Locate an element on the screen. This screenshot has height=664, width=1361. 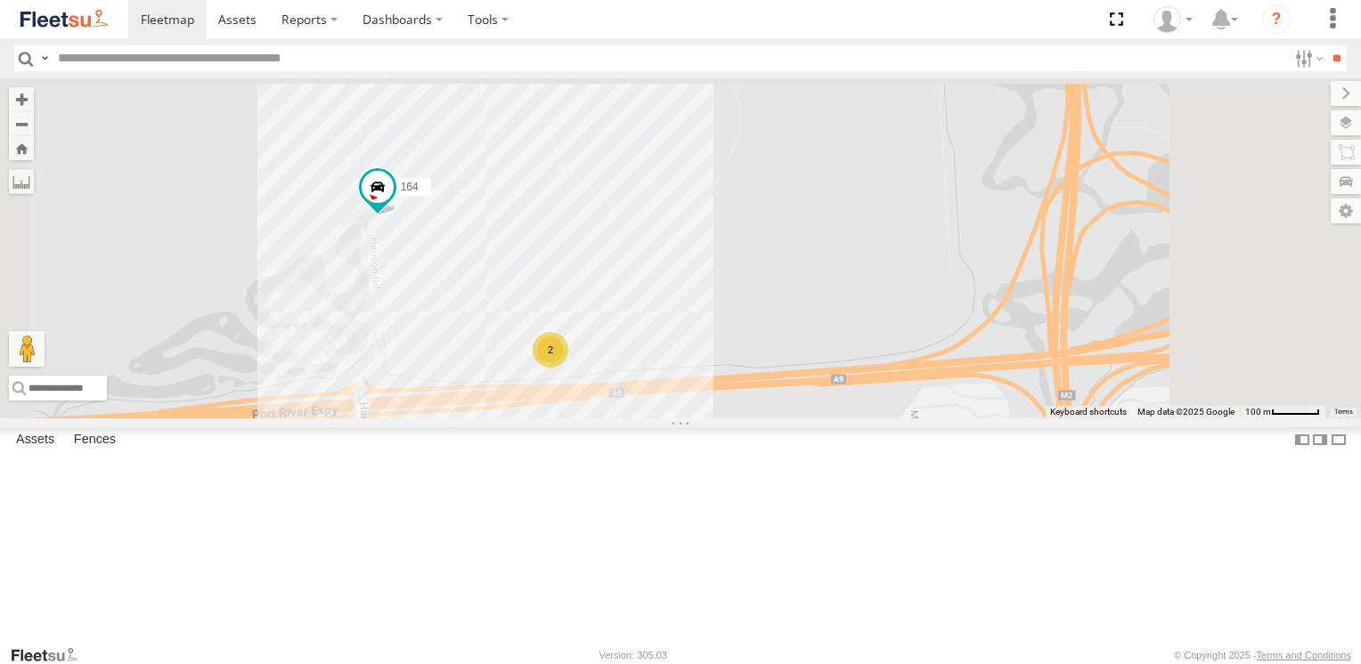
label: Fences is located at coordinates (94, 441).